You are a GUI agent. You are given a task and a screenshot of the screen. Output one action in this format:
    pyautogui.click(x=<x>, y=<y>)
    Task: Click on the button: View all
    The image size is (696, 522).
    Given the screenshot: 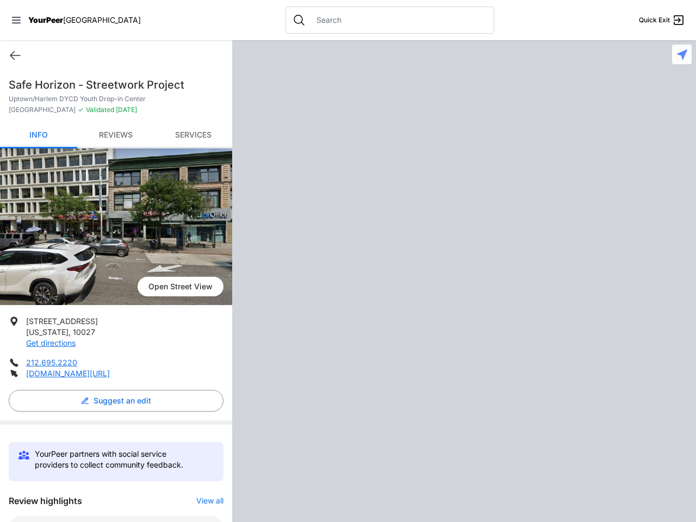 What is the action you would take?
    pyautogui.click(x=210, y=501)
    